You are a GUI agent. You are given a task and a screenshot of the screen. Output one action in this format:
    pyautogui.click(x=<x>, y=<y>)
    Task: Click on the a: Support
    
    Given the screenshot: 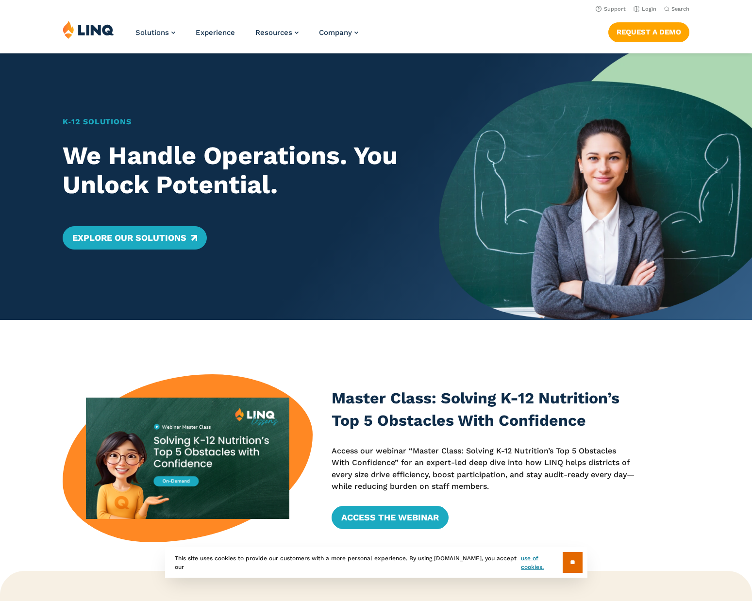 What is the action you would take?
    pyautogui.click(x=611, y=9)
    